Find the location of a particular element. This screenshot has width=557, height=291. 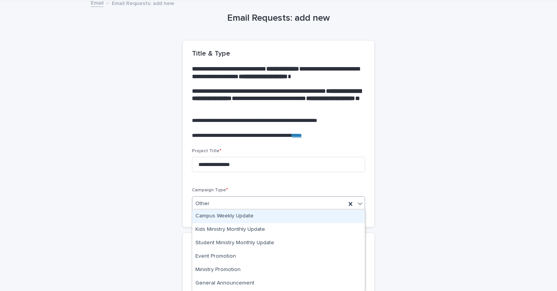

div: Student Ministry Monthly Update is located at coordinates (278, 243).